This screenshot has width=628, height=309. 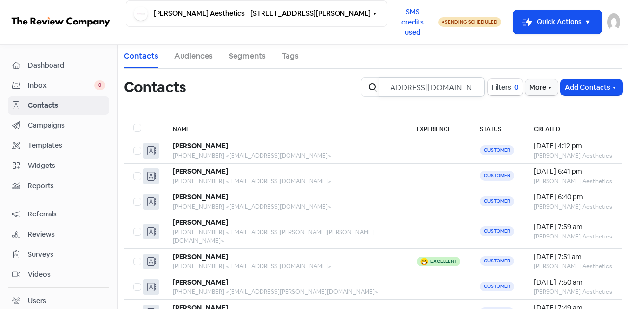 What do you see at coordinates (66, 186) in the screenshot?
I see `span: Reports` at bounding box center [66, 186].